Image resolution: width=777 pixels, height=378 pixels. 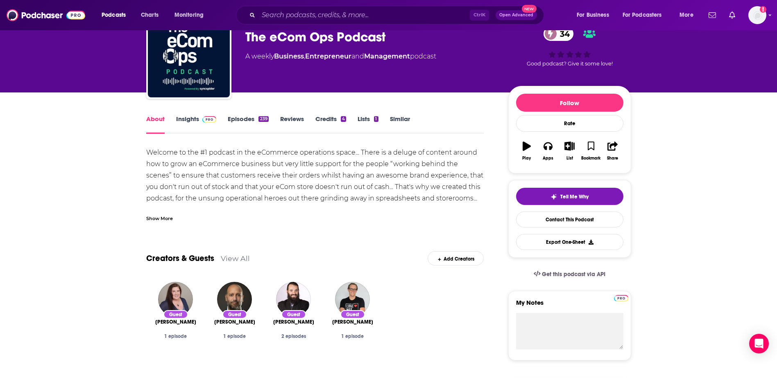 I want to click on div: 34Good podcast? Give it some love!, so click(x=569, y=47).